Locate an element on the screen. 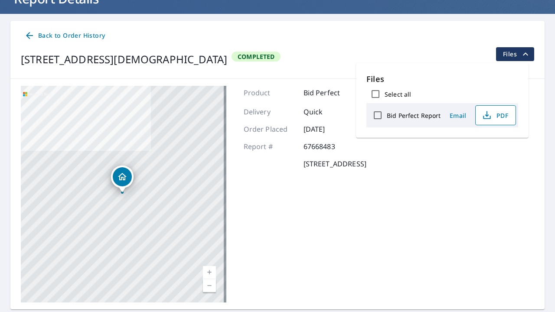  a: Current Level 17, Zoom Out is located at coordinates (209, 286).